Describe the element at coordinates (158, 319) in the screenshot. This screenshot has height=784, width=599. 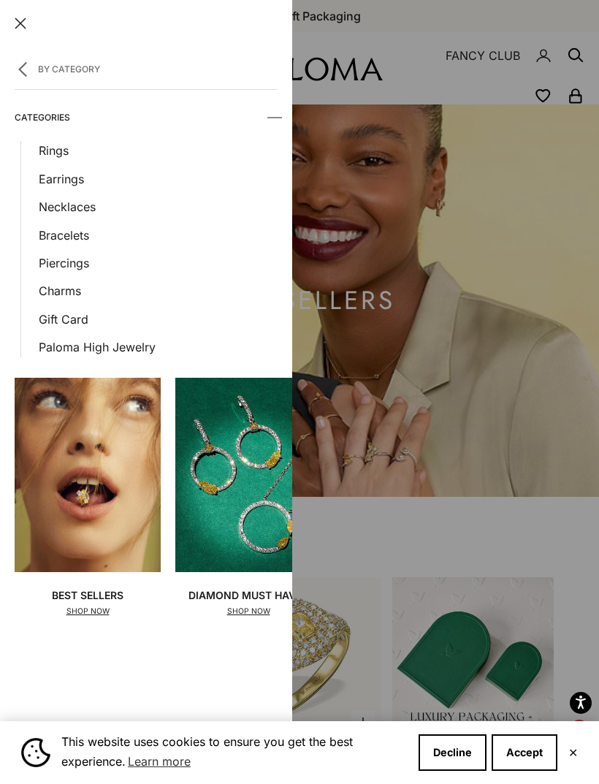
I see `a: Gift Card` at that location.